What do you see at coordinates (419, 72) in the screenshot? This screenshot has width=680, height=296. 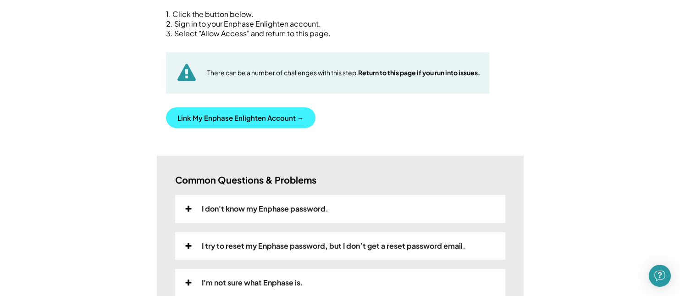 I see `strong: Return to this page if you run into issues.` at bounding box center [419, 72].